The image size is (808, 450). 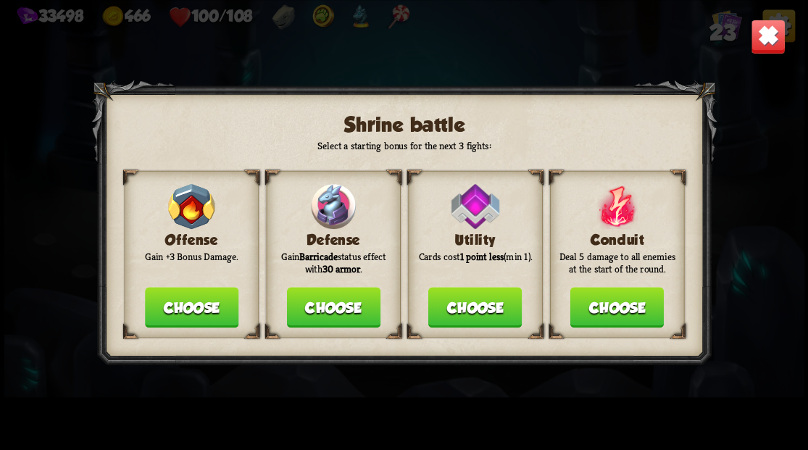 I want to click on h3: Utility, so click(x=475, y=239).